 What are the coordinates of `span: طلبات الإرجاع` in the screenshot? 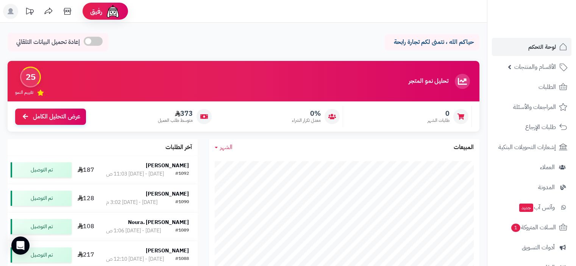 It's located at (541, 127).